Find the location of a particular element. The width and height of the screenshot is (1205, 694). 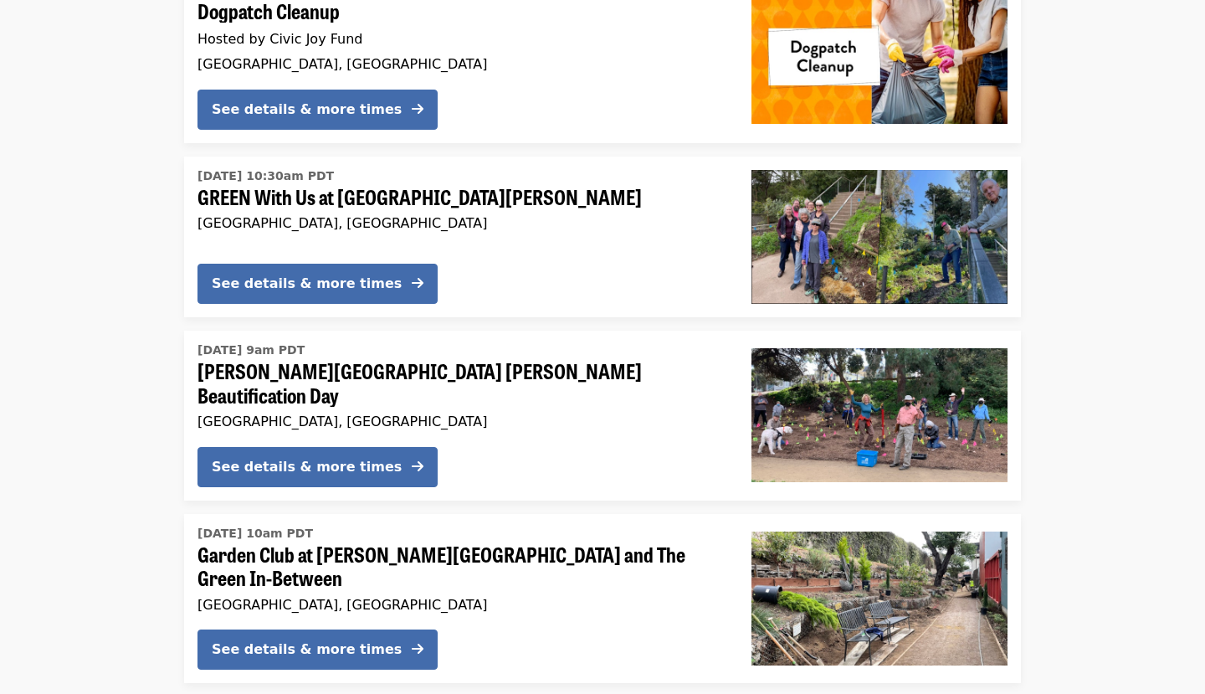

img: GREEN With Us at Upper Esmeralda Stairway Garden organized by SF Public Works is located at coordinates (880, 237).